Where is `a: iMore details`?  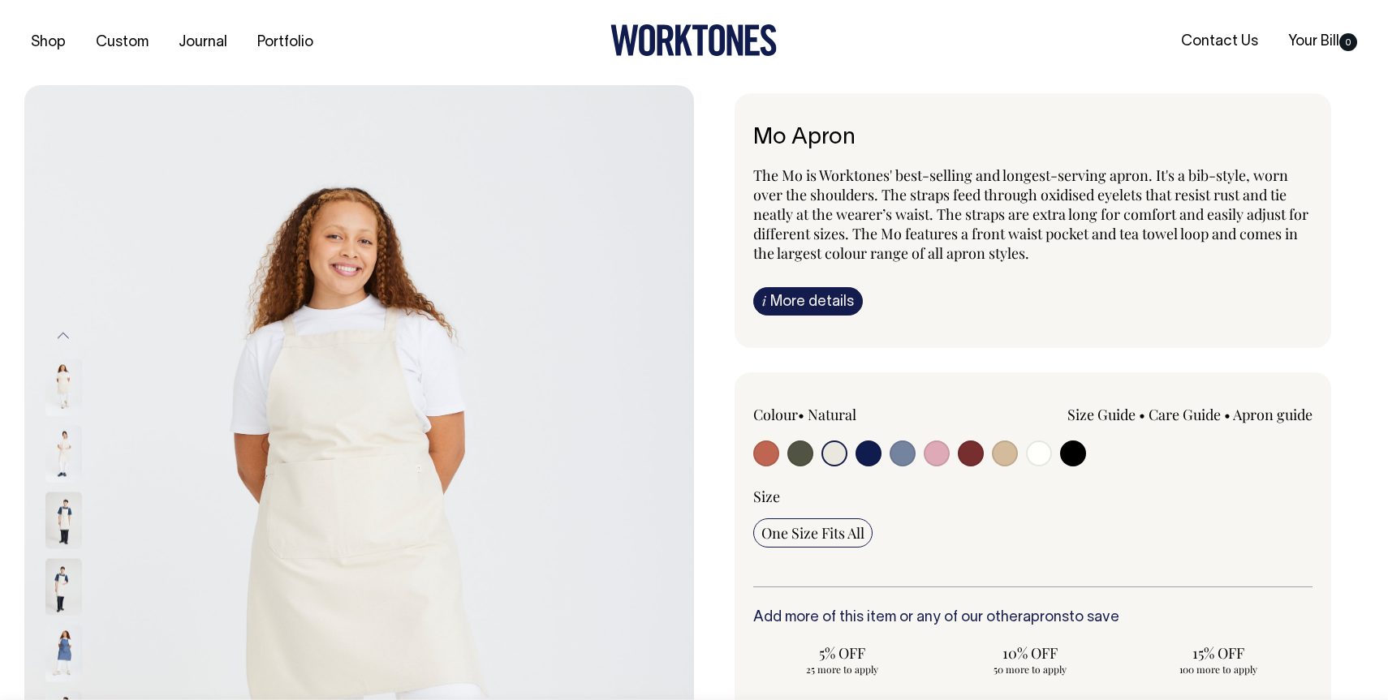 a: iMore details is located at coordinates (808, 301).